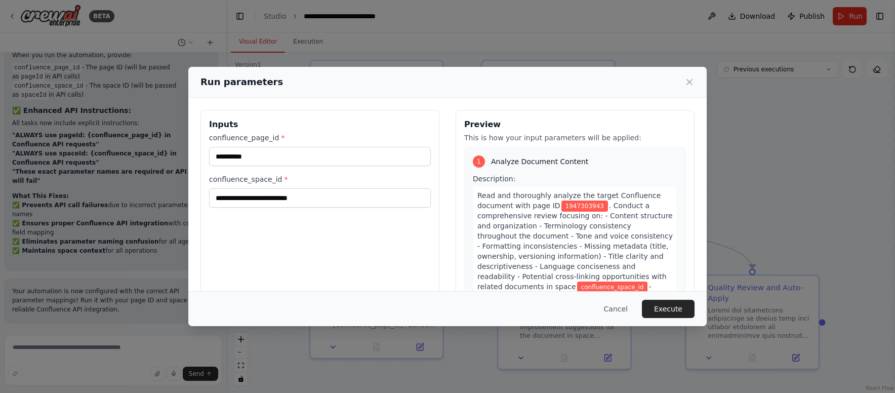 This screenshot has width=895, height=393. Describe the element at coordinates (540, 161) in the screenshot. I see `span: Analyze Document Content` at that location.